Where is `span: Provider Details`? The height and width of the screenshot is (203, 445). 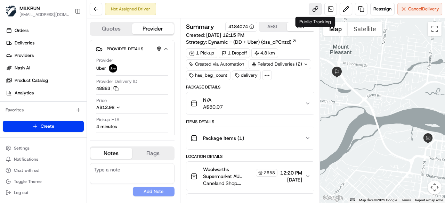 span: Provider Details is located at coordinates (125, 49).